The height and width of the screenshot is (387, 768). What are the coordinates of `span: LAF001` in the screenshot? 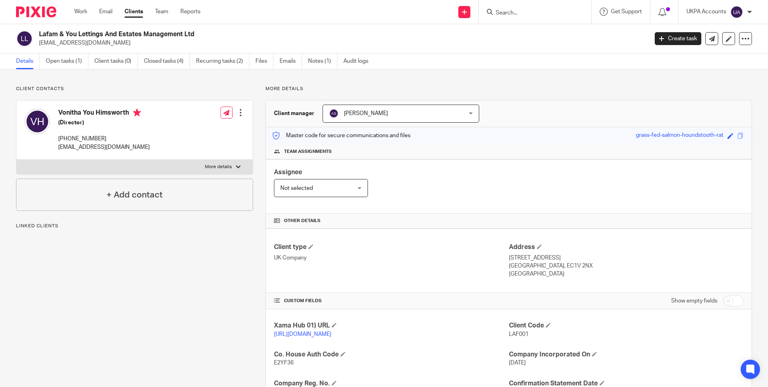 It's located at (519, 334).